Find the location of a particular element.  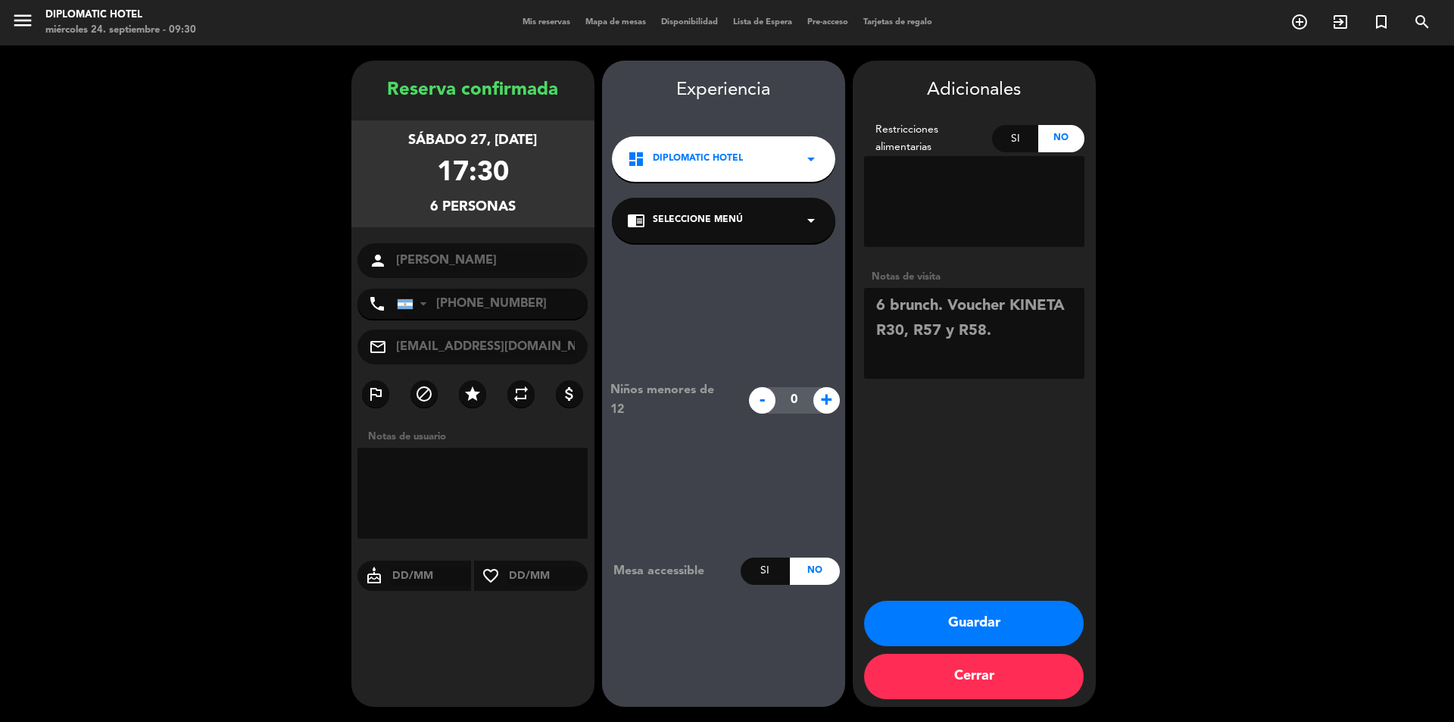

span: Tarjetas de regalo is located at coordinates (898, 22).